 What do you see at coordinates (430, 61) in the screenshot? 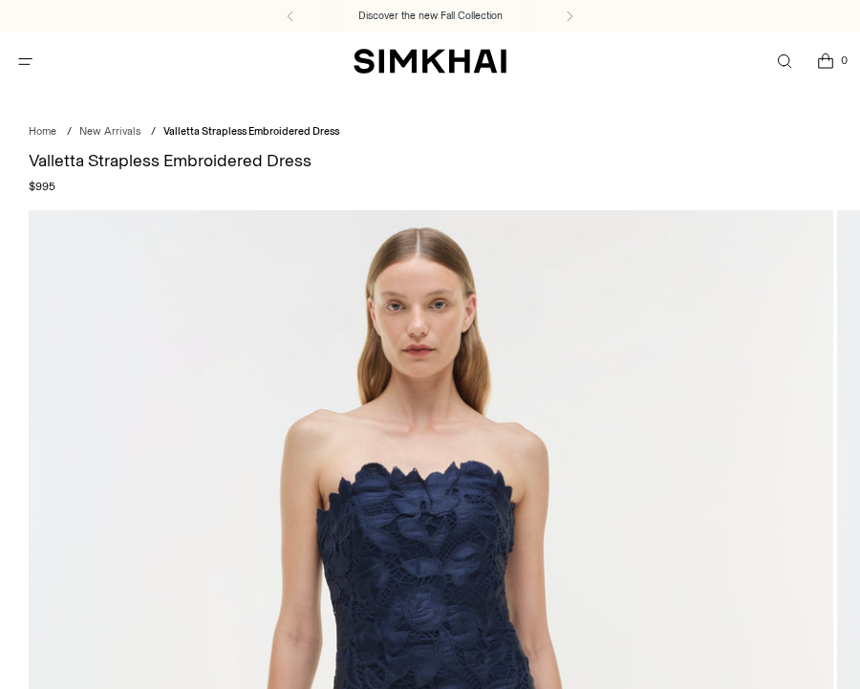
I see `a: SIMKHAI` at bounding box center [430, 61].